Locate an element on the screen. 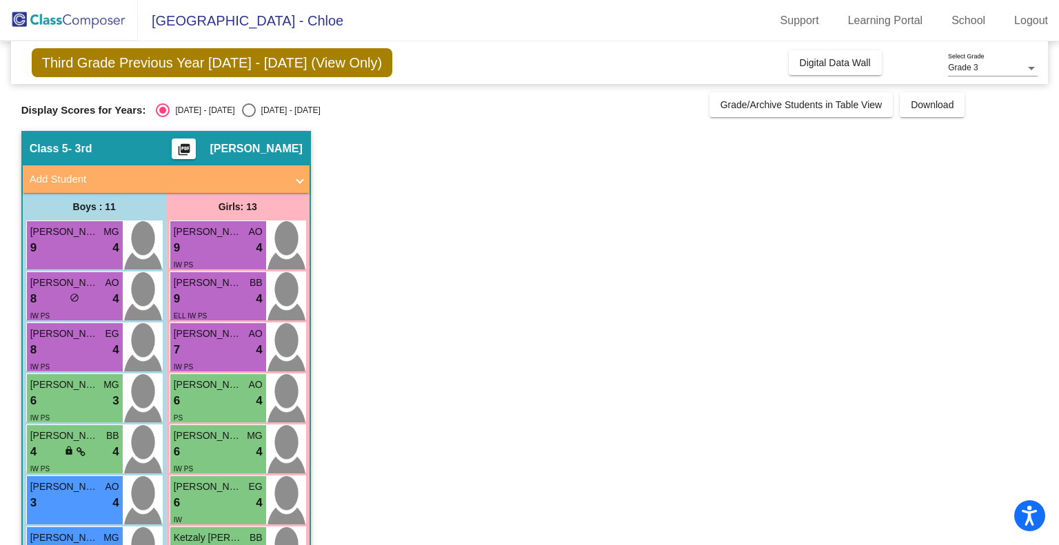 The width and height of the screenshot is (1059, 545). span: - 3rd is located at coordinates (80, 149).